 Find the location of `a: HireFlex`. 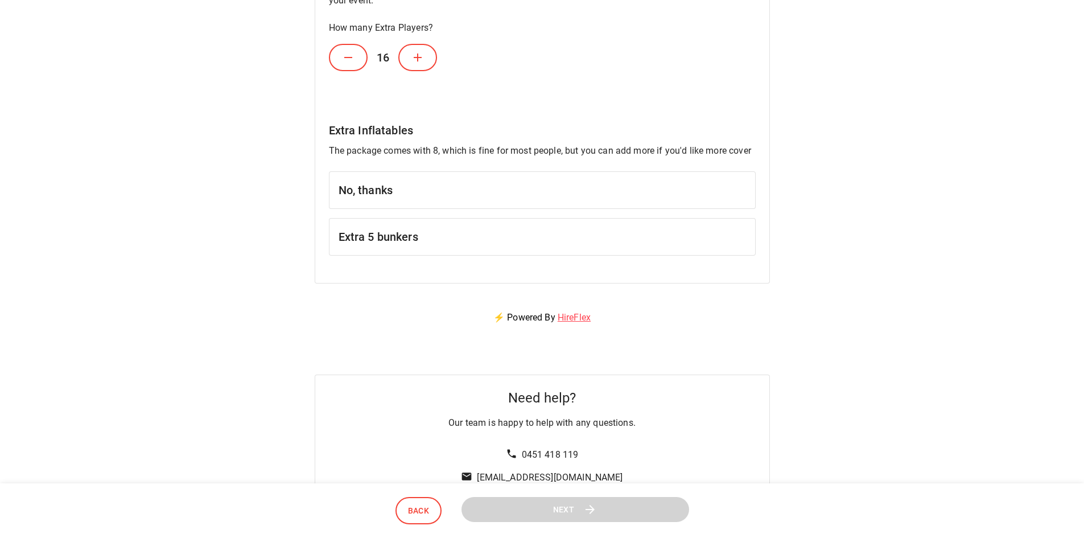

a: HireFlex is located at coordinates (574, 317).